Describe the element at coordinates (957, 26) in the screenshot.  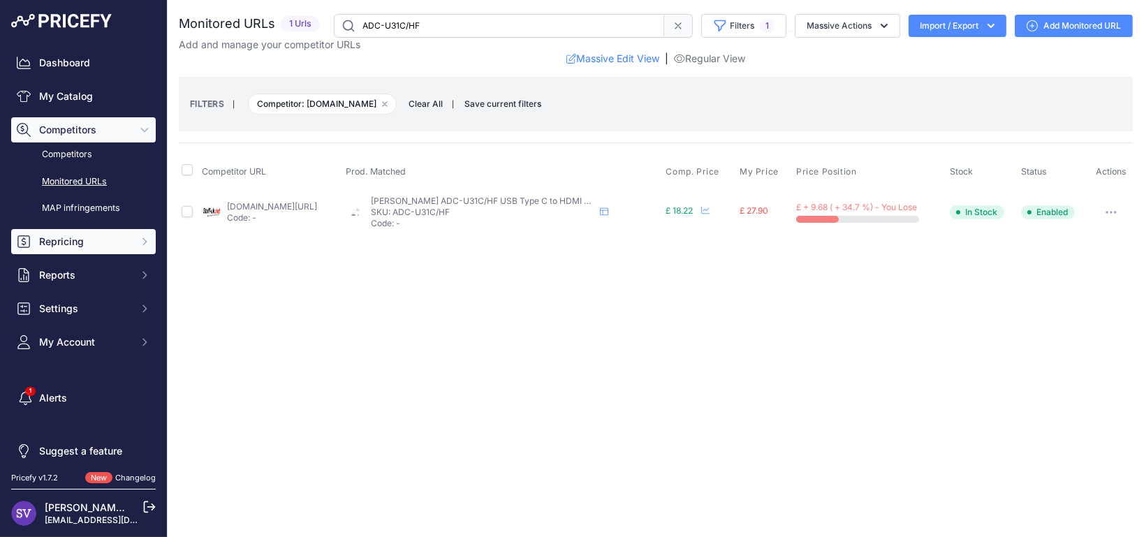
I see `button: Import / Export` at that location.